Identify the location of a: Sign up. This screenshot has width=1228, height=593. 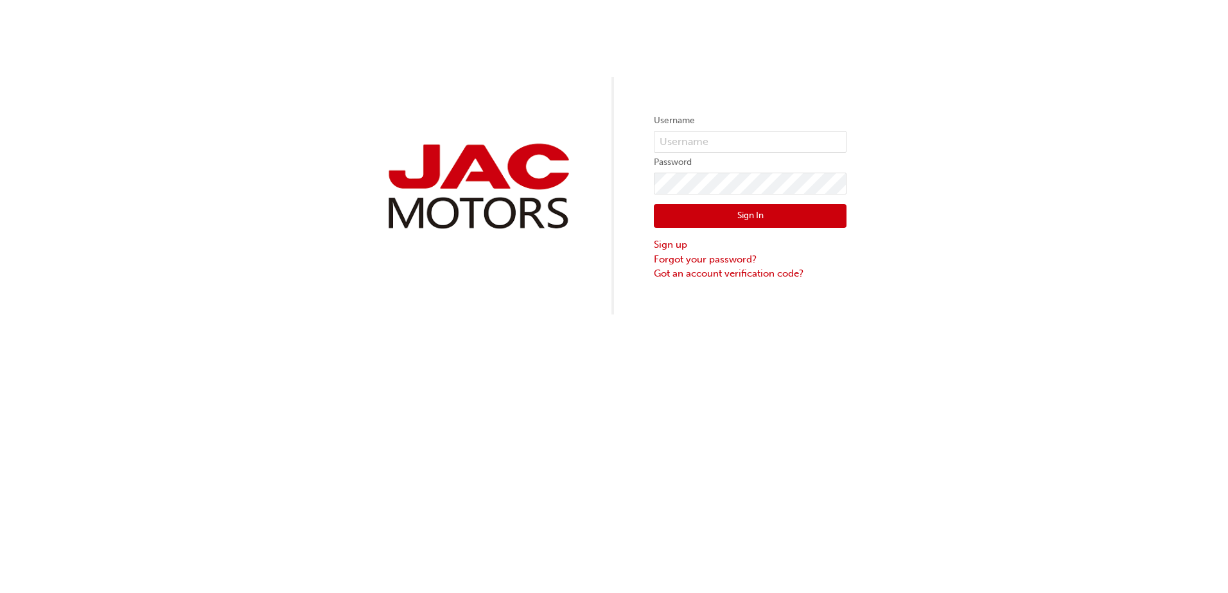
(750, 245).